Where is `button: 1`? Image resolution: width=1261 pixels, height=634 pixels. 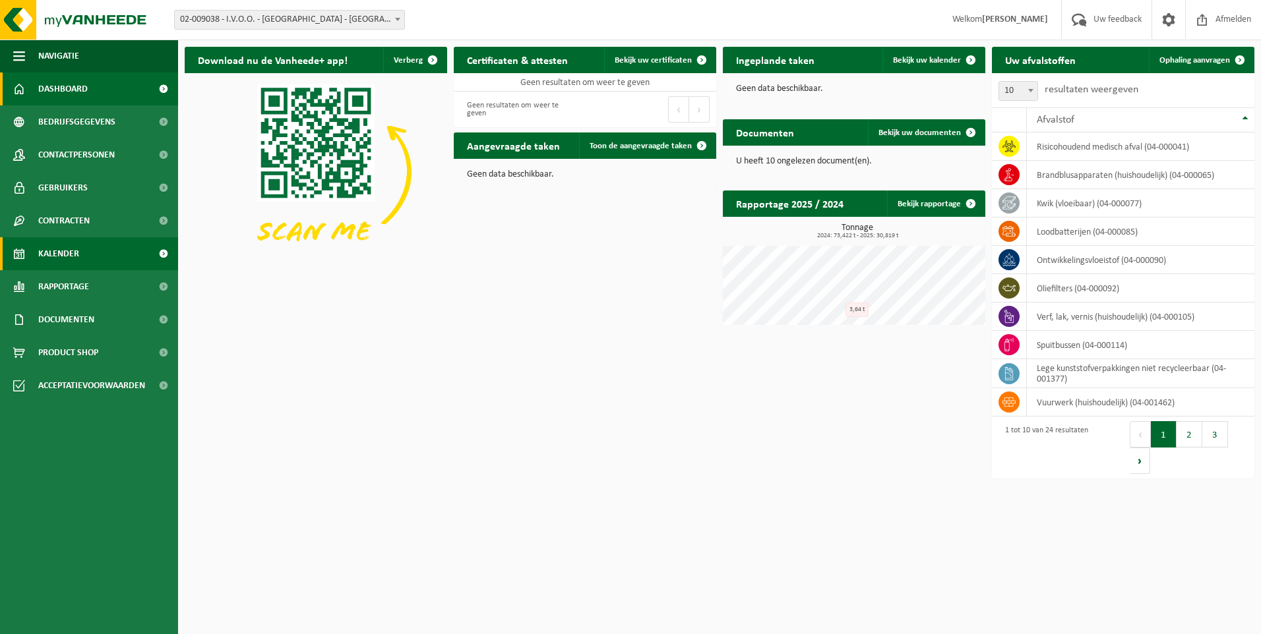 button: 1 is located at coordinates (1163, 435).